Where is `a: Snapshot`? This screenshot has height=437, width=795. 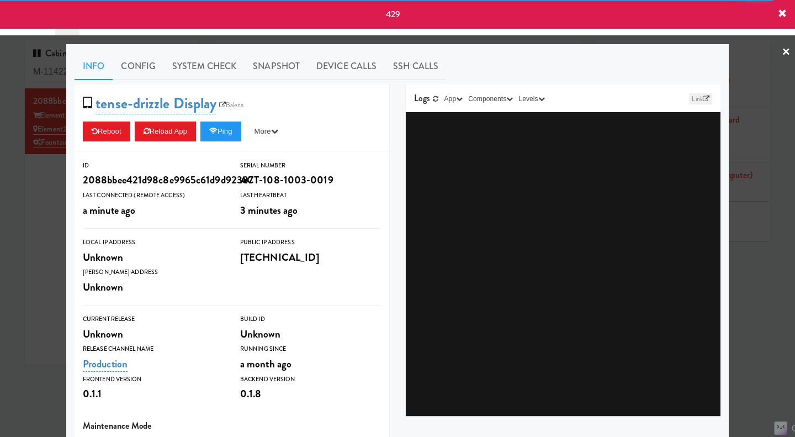 a: Snapshot is located at coordinates (276, 66).